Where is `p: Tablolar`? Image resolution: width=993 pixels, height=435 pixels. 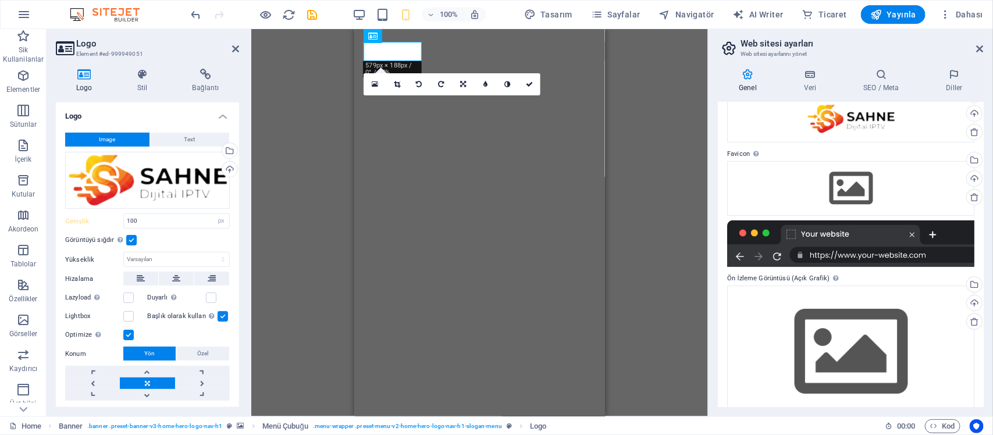 p: Tablolar is located at coordinates (23, 264).